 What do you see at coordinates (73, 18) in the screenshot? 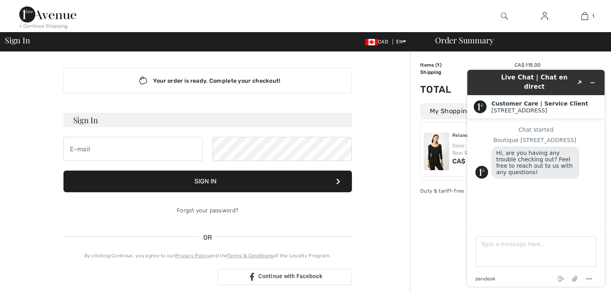
I see `h1: Live Chat | Chat en direct` at bounding box center [73, 18].